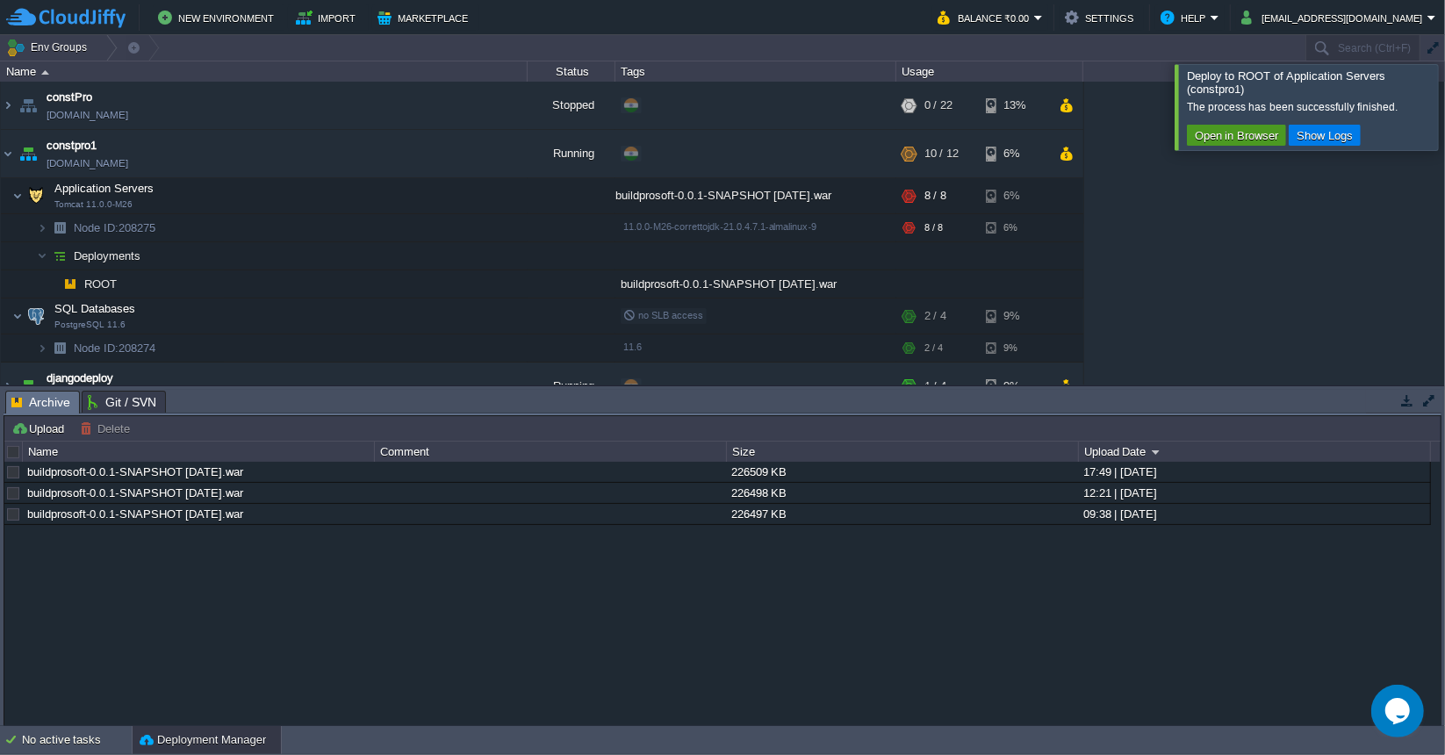 Image resolution: width=1445 pixels, height=755 pixels. Describe the element at coordinates (903, 451) in the screenshot. I see `div: Size` at that location.